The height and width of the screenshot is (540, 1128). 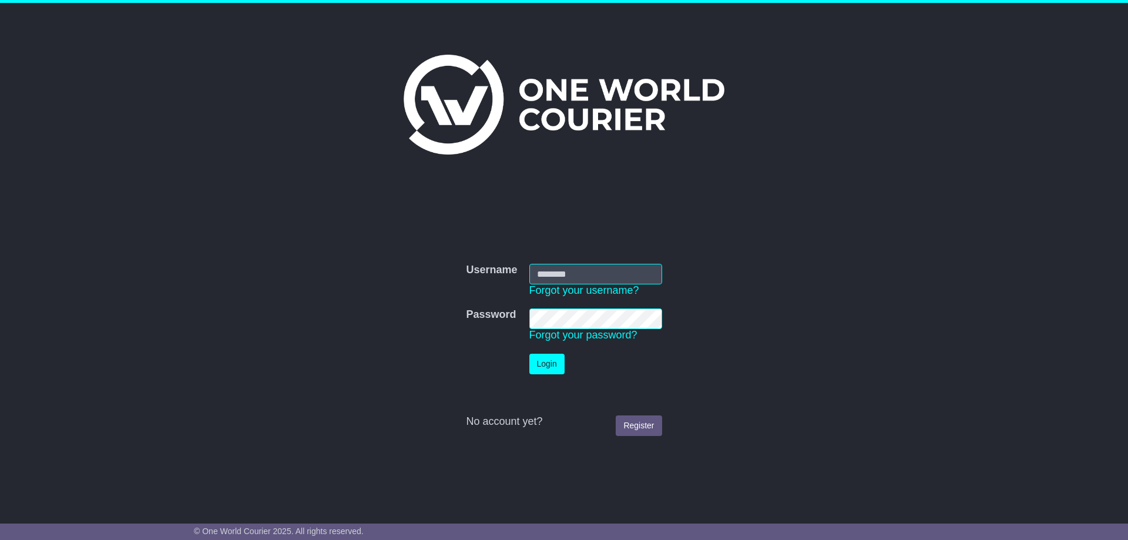 What do you see at coordinates (564, 105) in the screenshot?
I see `img: One World` at bounding box center [564, 105].